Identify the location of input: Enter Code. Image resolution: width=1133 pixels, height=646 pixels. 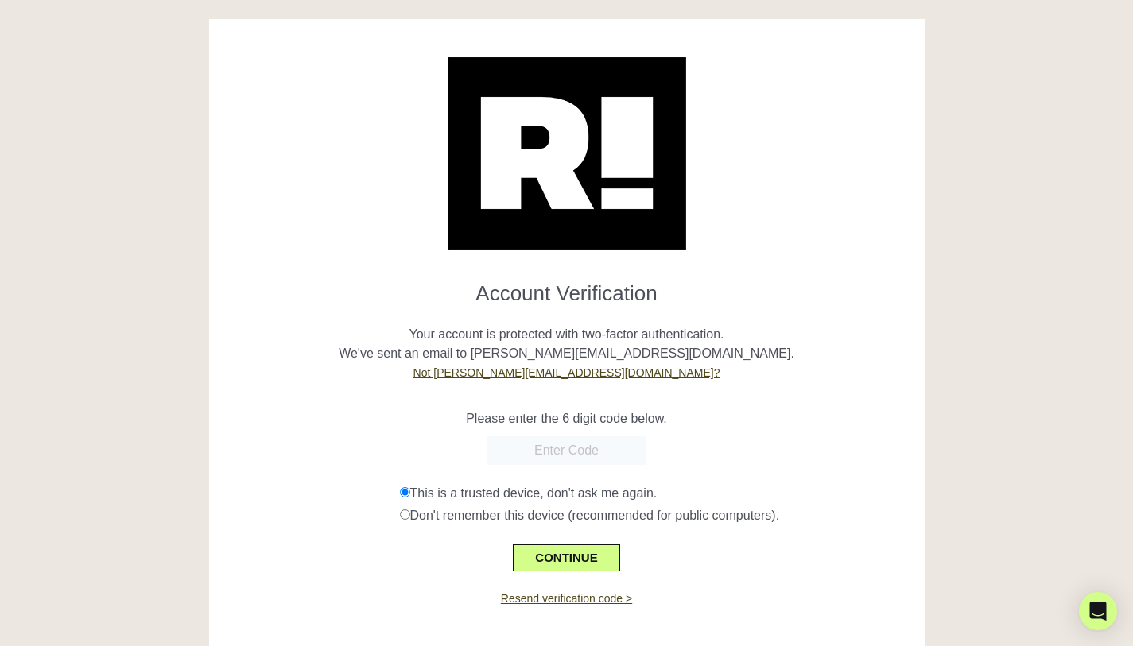
(567, 451).